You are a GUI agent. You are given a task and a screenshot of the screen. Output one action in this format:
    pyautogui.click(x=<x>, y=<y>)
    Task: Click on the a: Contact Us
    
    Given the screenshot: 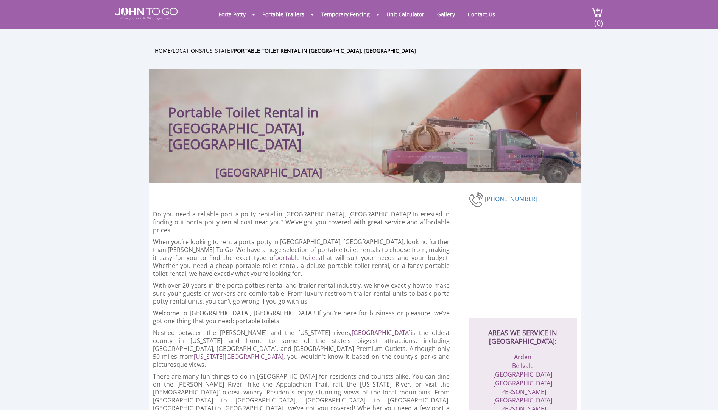 What is the action you would take?
    pyautogui.click(x=482, y=14)
    